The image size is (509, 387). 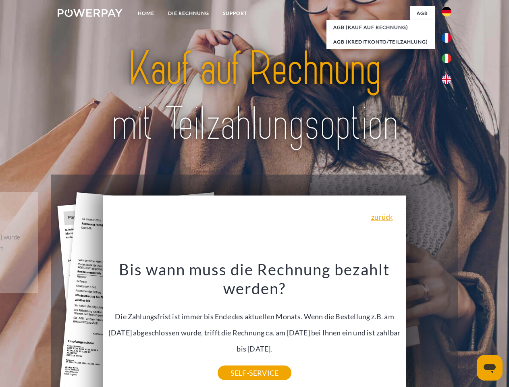 I want to click on img: it, so click(x=447, y=58).